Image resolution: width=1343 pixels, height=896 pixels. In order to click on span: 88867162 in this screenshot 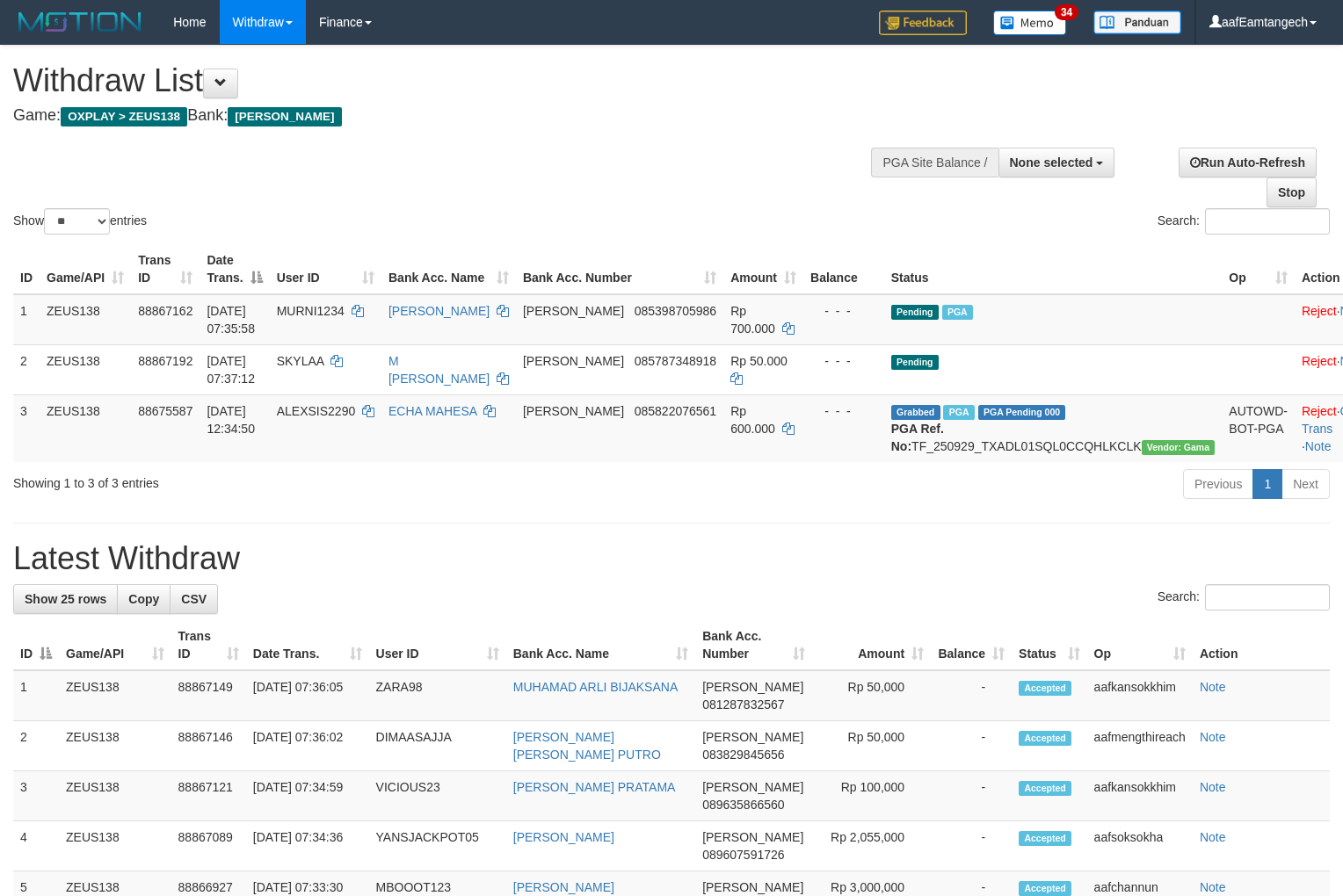, I will do `click(165, 311)`.